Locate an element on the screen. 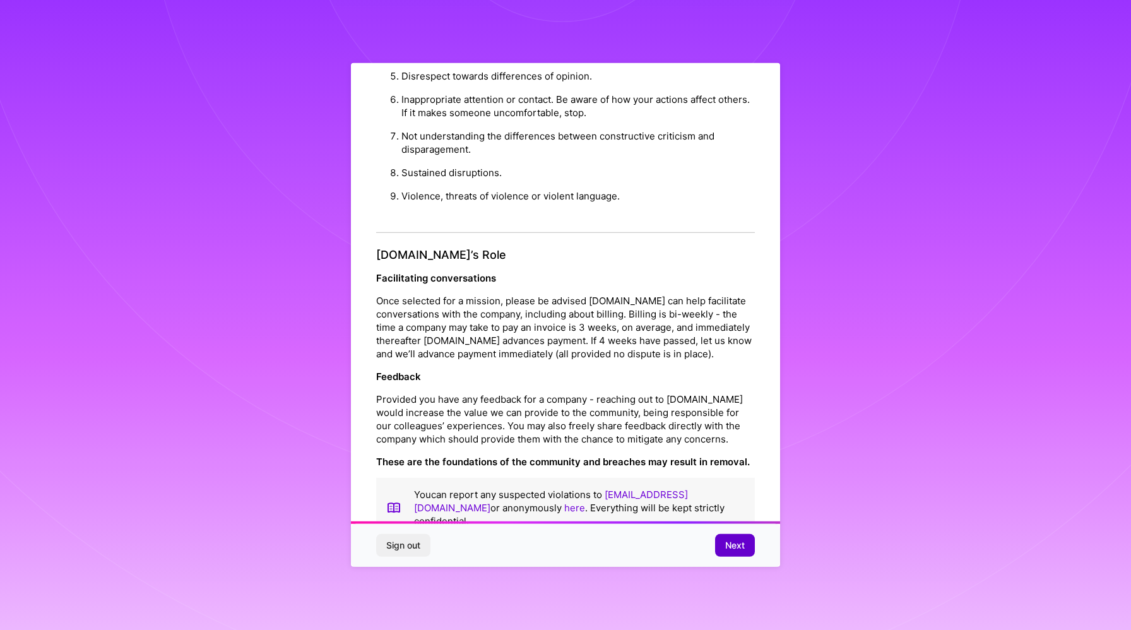 The height and width of the screenshot is (630, 1131). span: Sign out is located at coordinates (403, 545).